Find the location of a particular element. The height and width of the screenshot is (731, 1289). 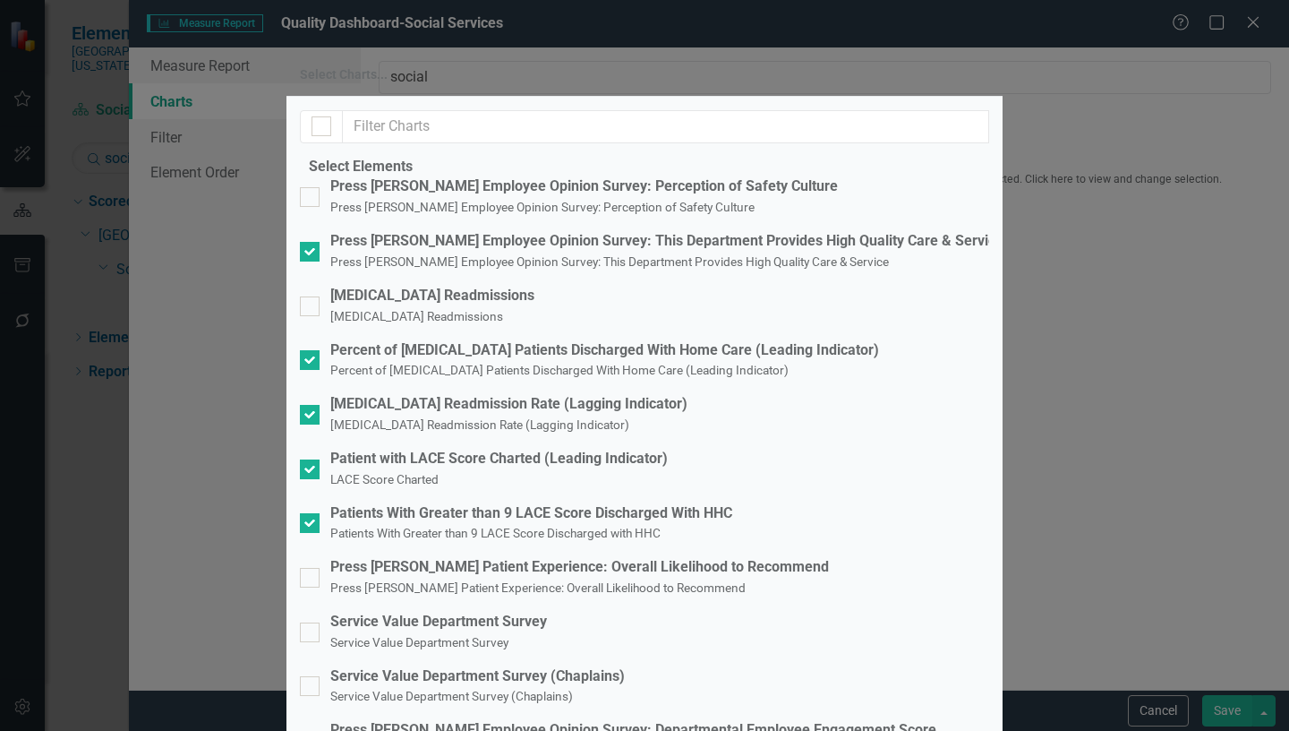

small: Service Value Department Survey (Chaplains) is located at coordinates (451, 696).